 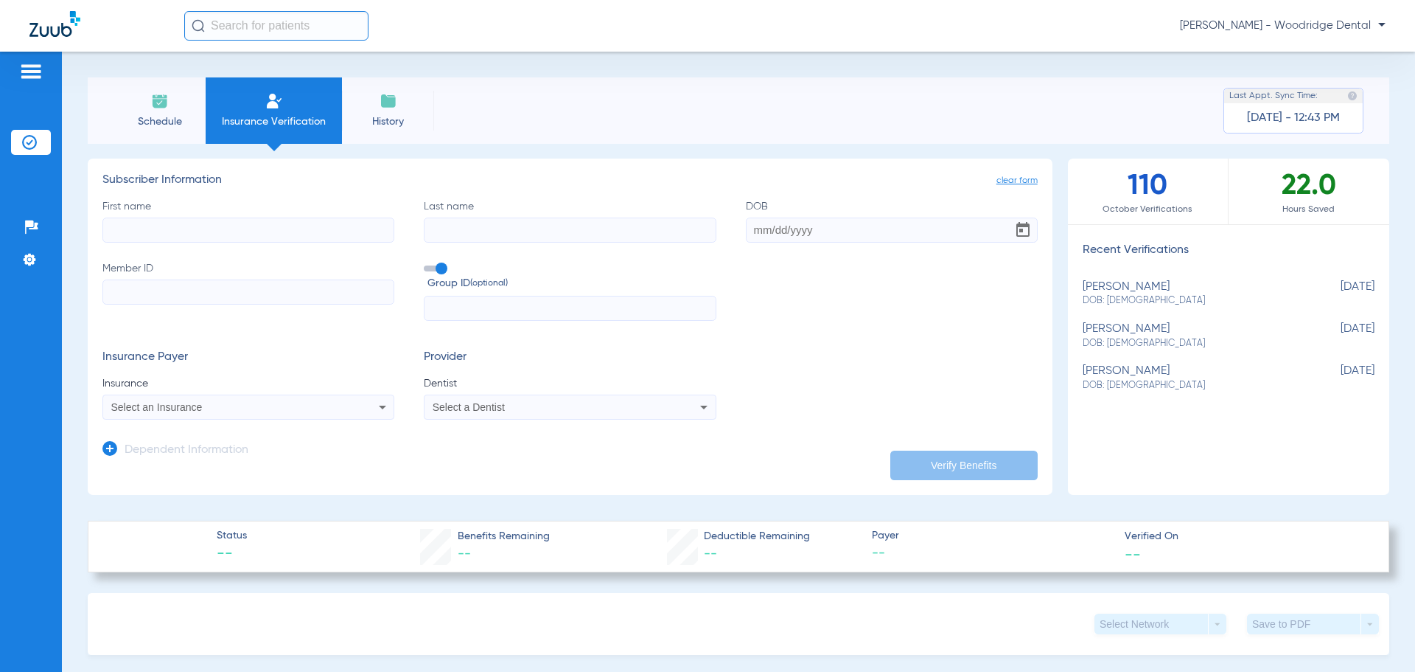 I want to click on span: October Verifications, so click(x=1148, y=209).